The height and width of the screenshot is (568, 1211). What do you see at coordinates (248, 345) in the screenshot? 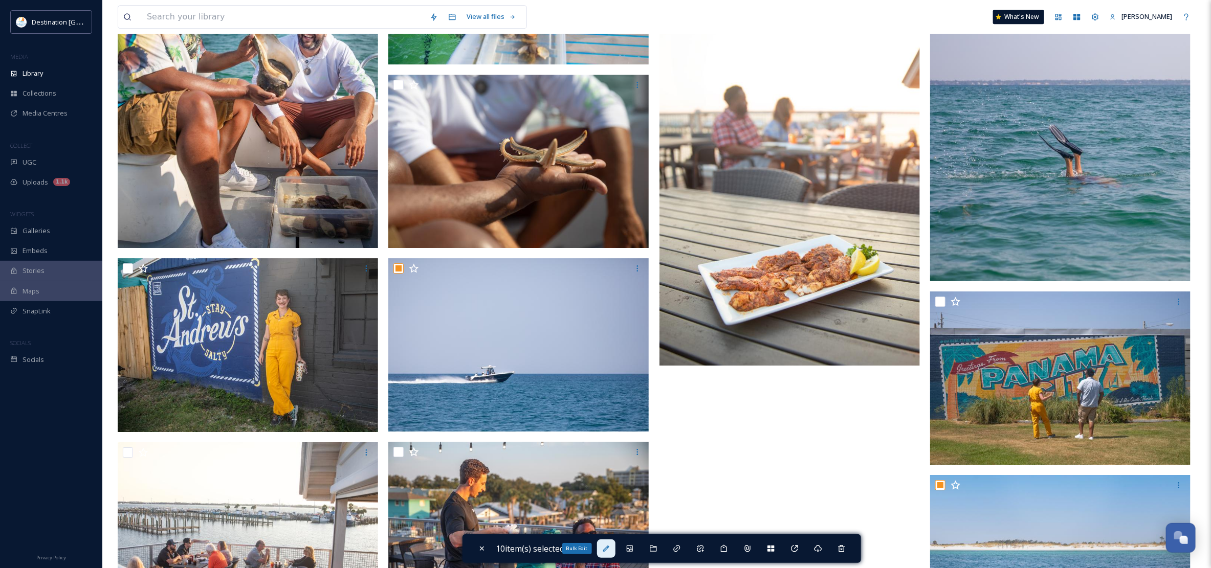
I see `img: Mural Trail.jpg` at bounding box center [248, 345].